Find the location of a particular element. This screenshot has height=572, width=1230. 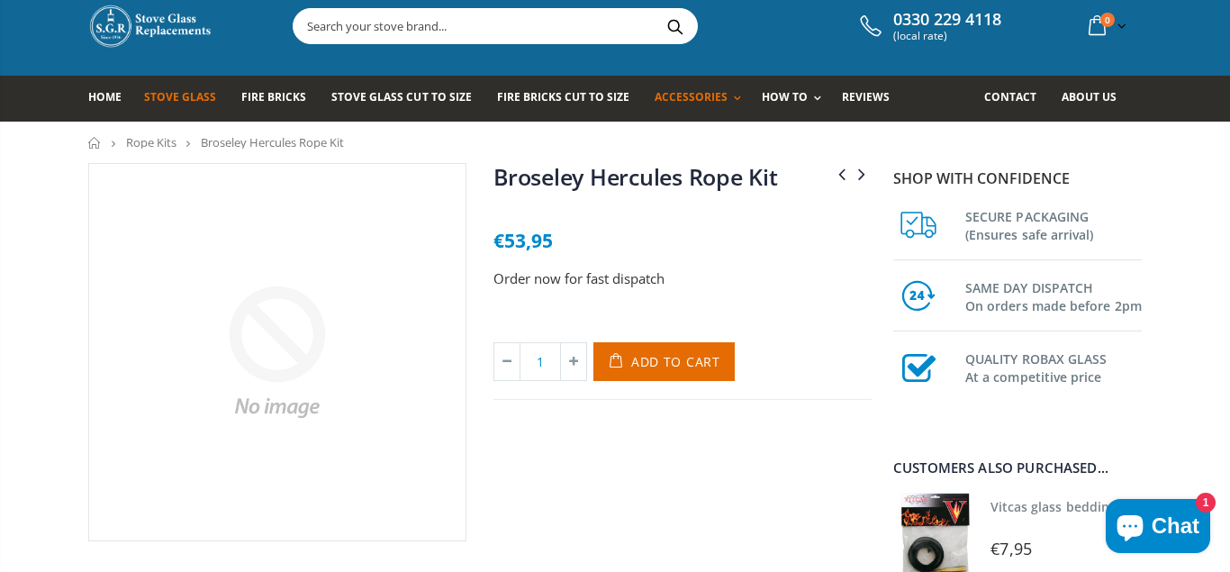

inbox-online-store-chat: Shopify online store chat is located at coordinates (1158, 528).